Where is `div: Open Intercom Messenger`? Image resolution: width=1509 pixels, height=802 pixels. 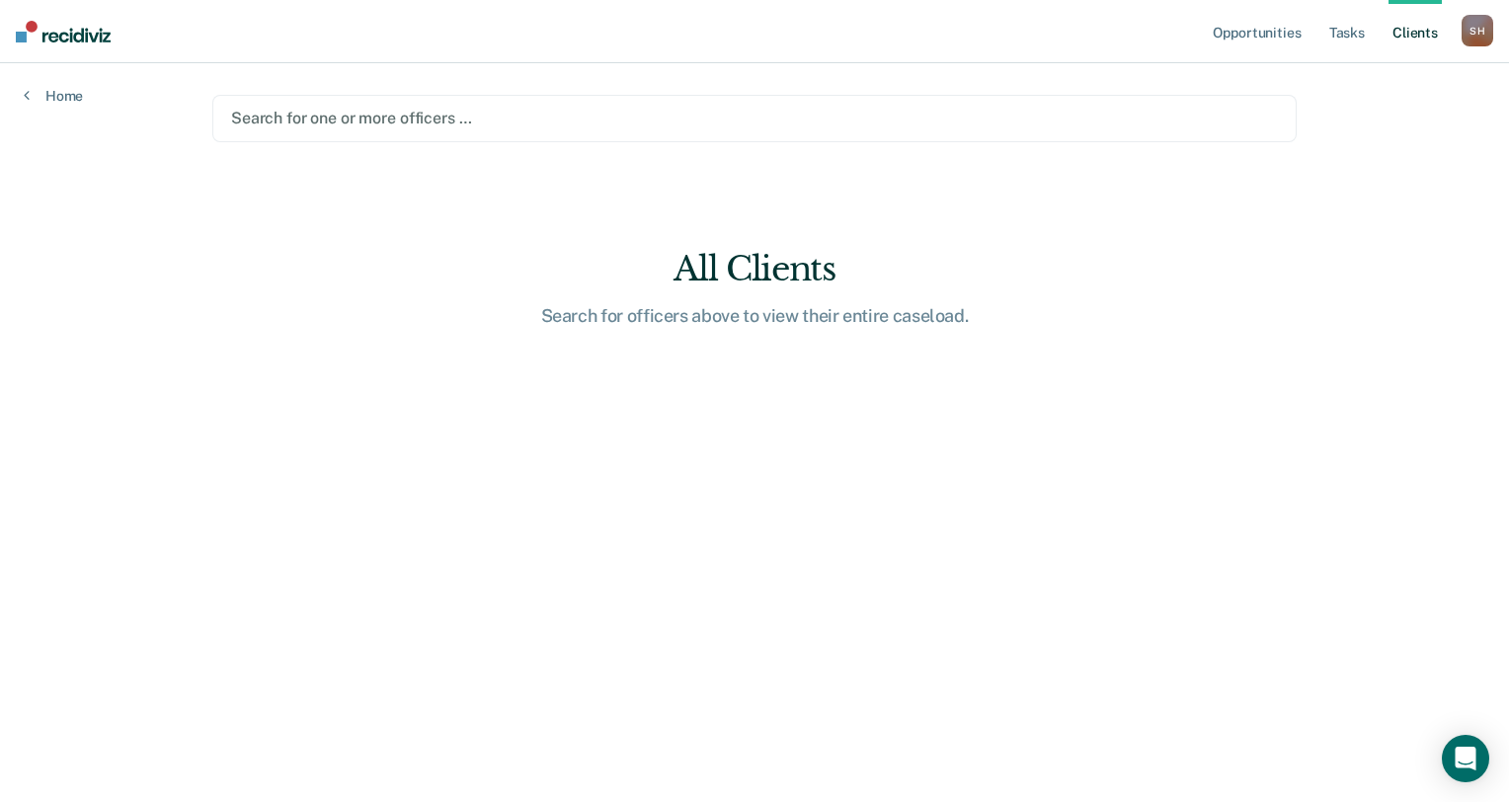 div: Open Intercom Messenger is located at coordinates (1465, 758).